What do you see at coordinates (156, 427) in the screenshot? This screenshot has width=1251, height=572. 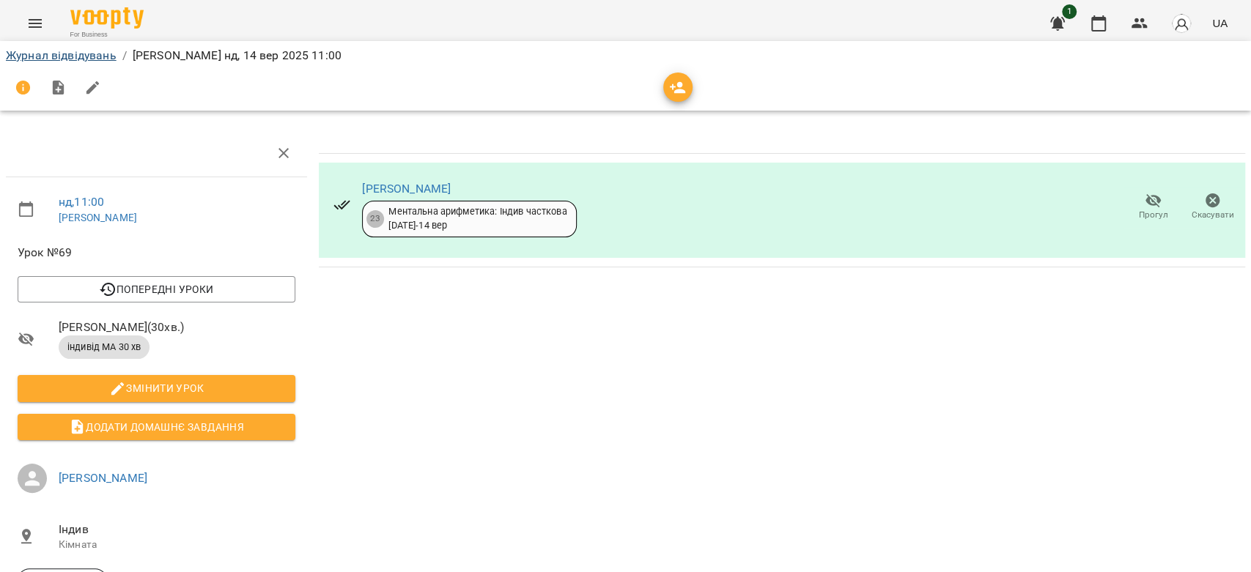 I see `button: Додати домашнє завдання` at bounding box center [156, 427].